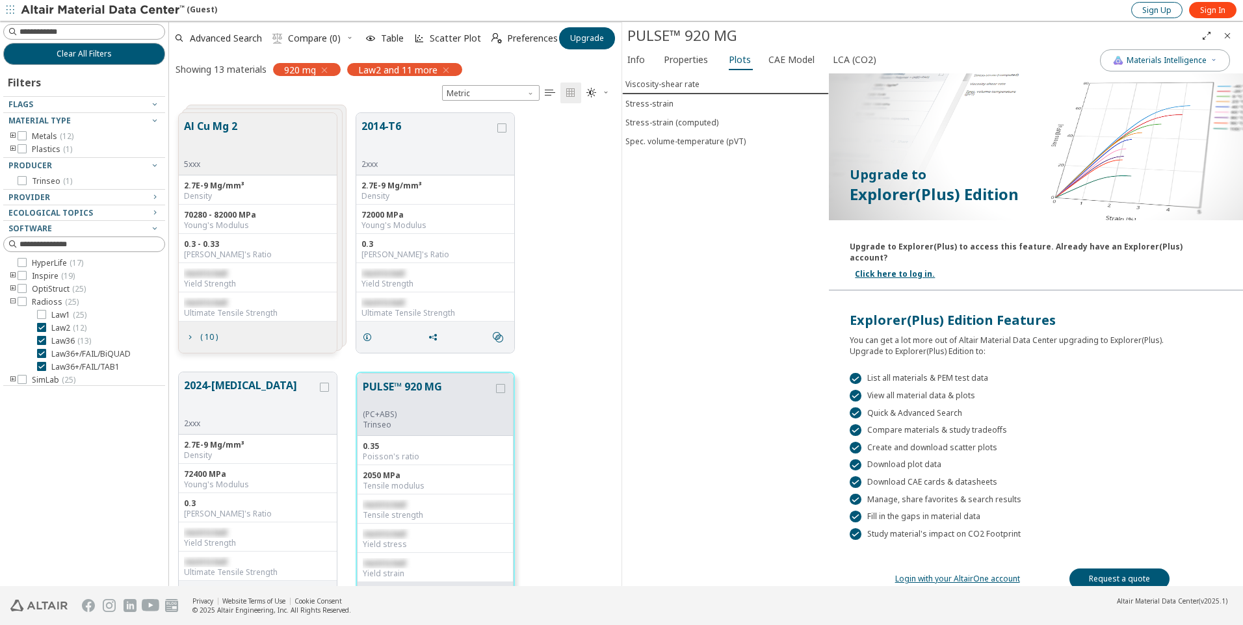 Image resolution: width=1243 pixels, height=625 pixels. What do you see at coordinates (84, 341) in the screenshot?
I see `span: ( 13 )` at bounding box center [84, 341].